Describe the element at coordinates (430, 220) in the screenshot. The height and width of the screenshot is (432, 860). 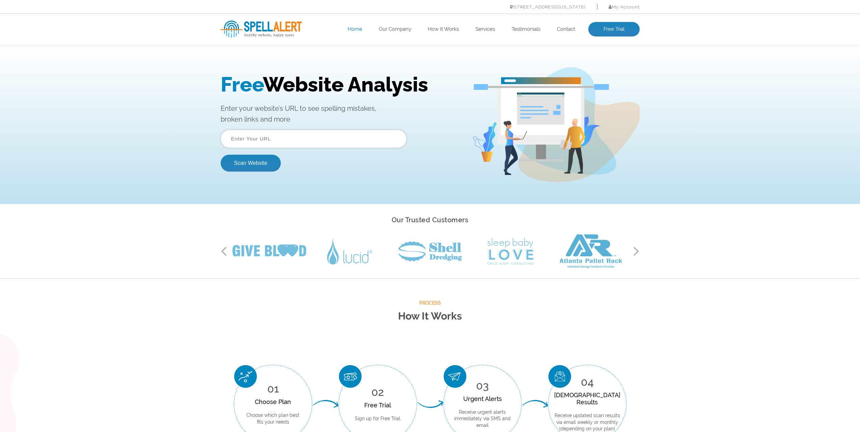
I see `h2: Our Trusted Customers` at that location.